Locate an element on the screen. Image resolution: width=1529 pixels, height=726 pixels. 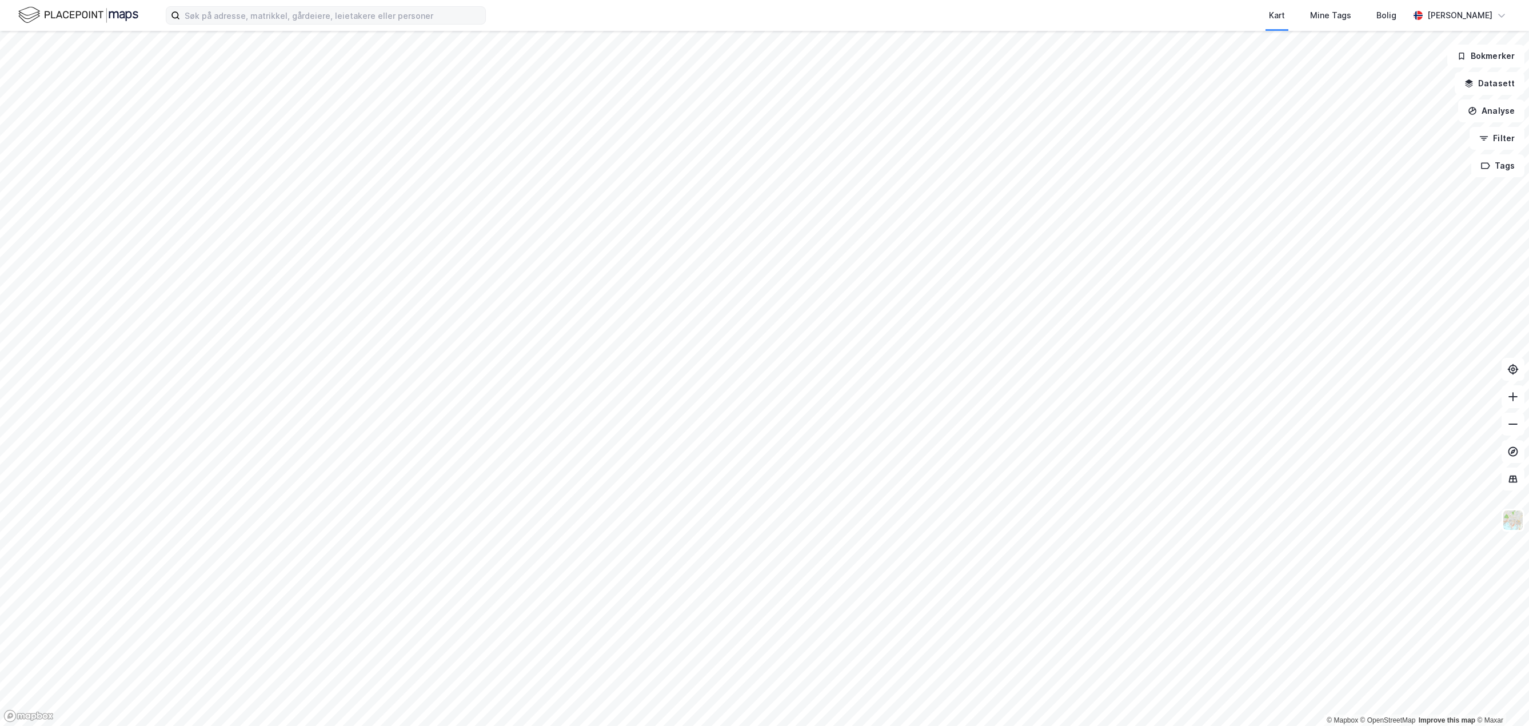
div: Kart is located at coordinates (1277, 15).